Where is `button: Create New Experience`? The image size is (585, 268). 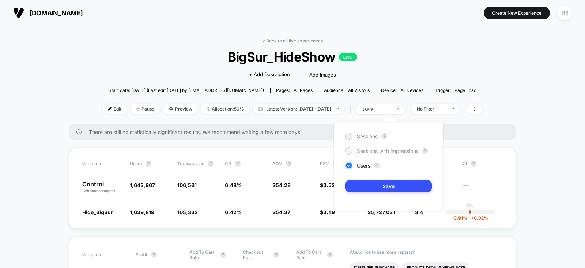 button: Create New Experience is located at coordinates (517, 13).